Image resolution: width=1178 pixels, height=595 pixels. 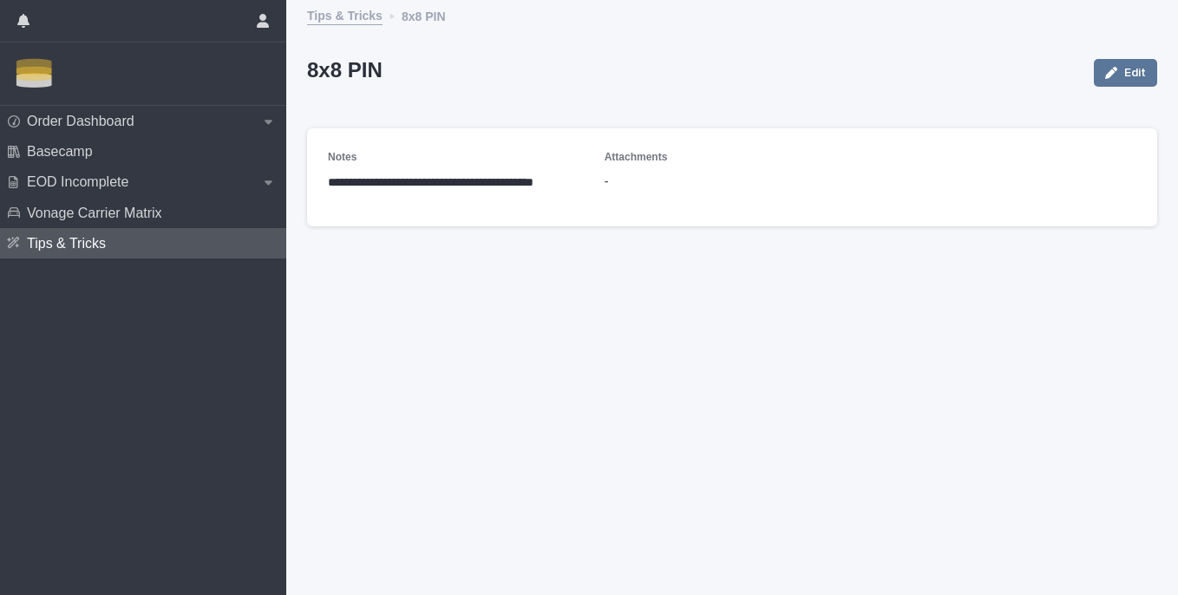 I want to click on button: Edit, so click(x=1125, y=73).